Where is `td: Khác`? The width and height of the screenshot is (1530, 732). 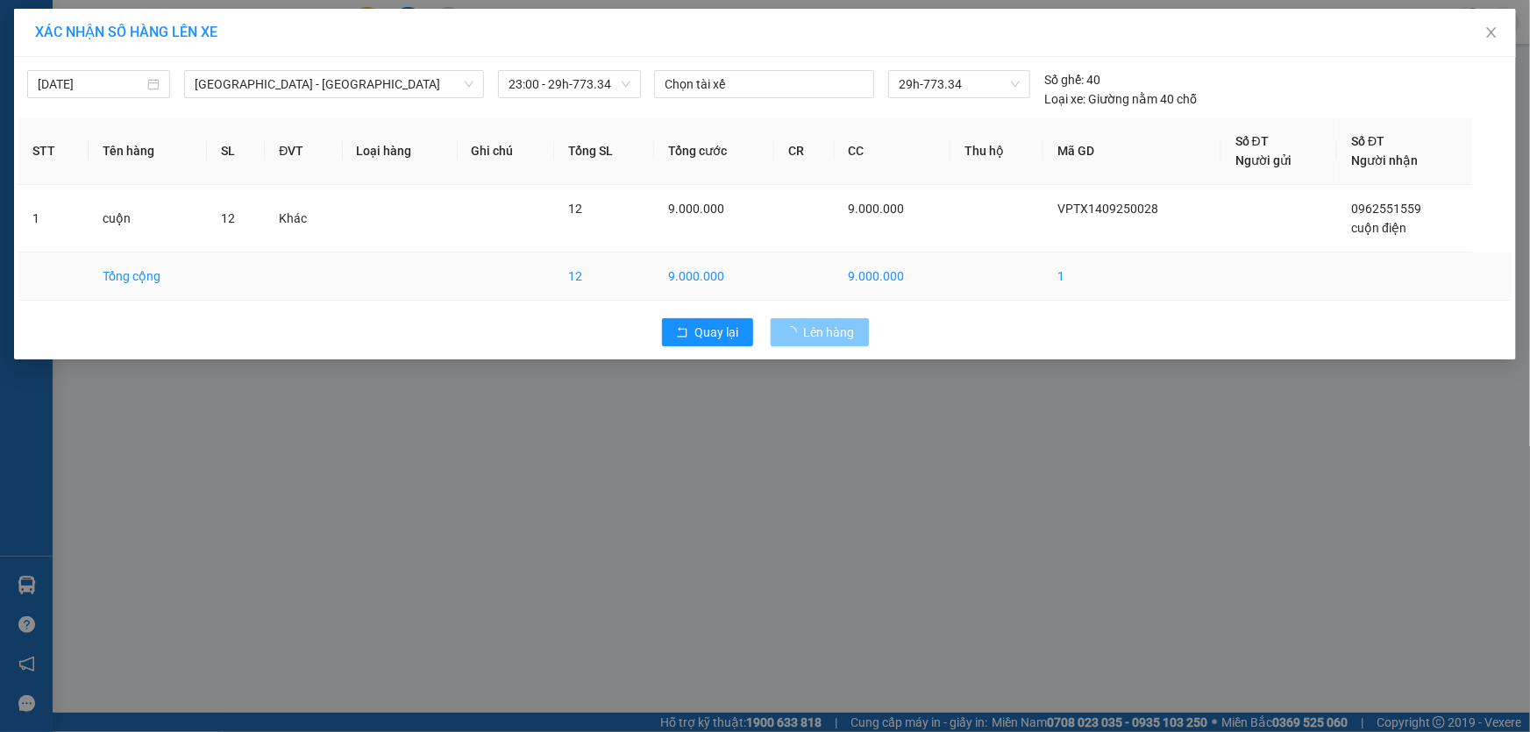
td: Khác is located at coordinates (303, 218).